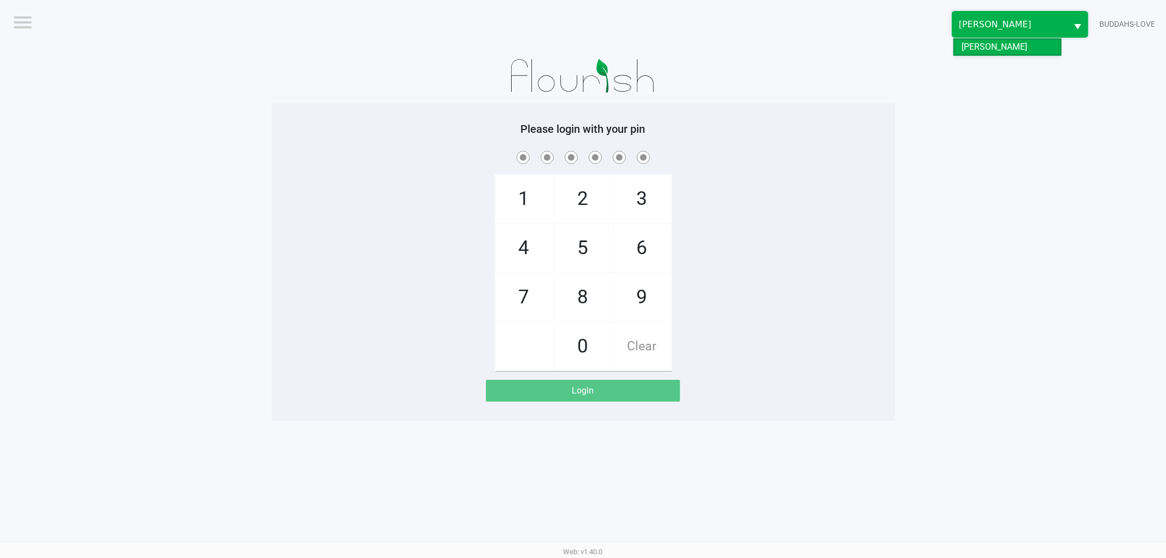 The height and width of the screenshot is (558, 1166). I want to click on span: 6, so click(642, 248).